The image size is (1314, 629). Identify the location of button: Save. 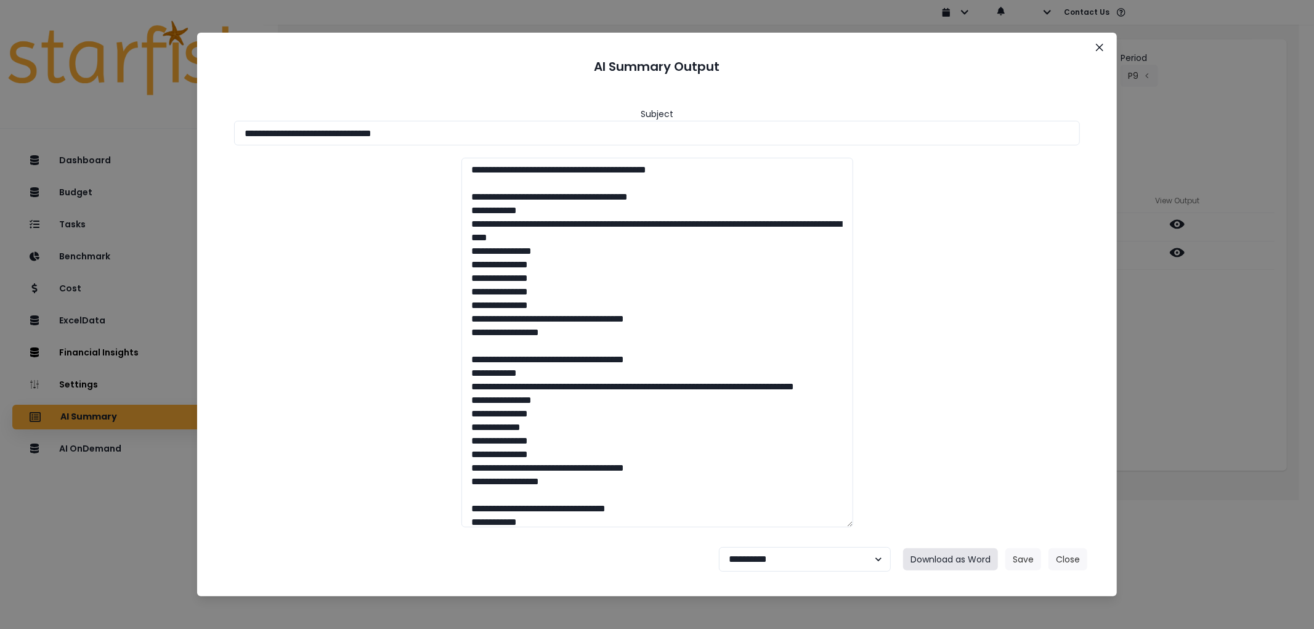
(1023, 559).